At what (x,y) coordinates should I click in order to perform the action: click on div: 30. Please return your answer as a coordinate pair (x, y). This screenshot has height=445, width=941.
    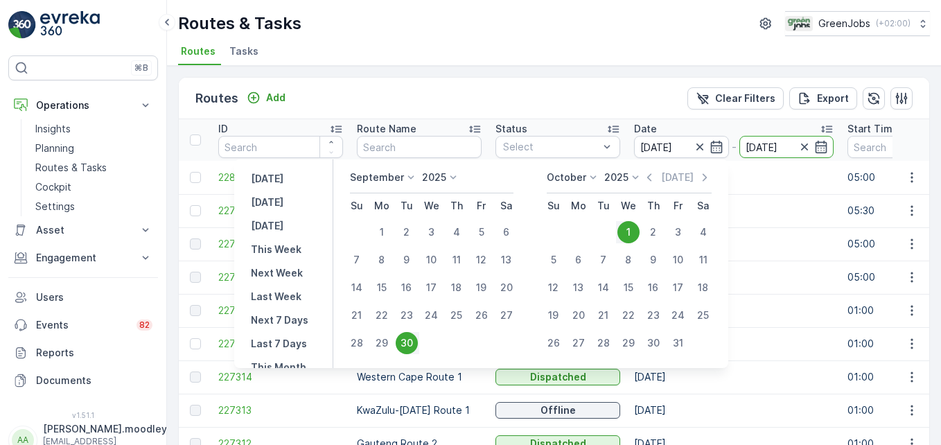
    Looking at the image, I should click on (654, 343).